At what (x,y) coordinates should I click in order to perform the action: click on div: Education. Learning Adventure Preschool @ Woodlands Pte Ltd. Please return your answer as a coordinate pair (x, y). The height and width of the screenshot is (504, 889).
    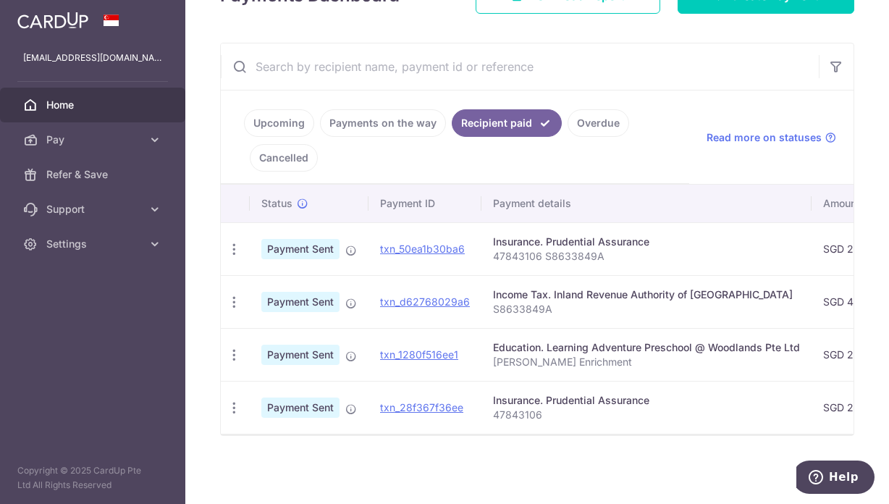
    Looking at the image, I should click on (647, 348).